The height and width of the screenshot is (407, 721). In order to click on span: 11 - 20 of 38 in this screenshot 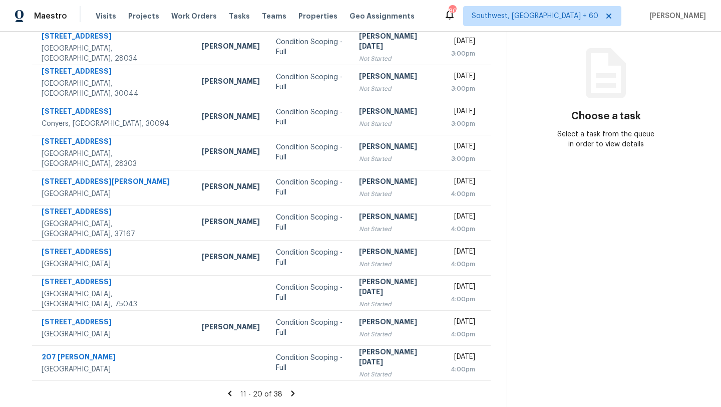, I will do `click(261, 394)`.